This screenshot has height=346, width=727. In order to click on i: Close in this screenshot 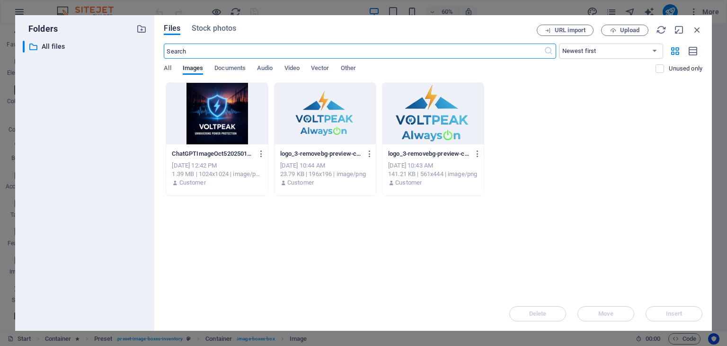, I will do `click(698, 30)`.